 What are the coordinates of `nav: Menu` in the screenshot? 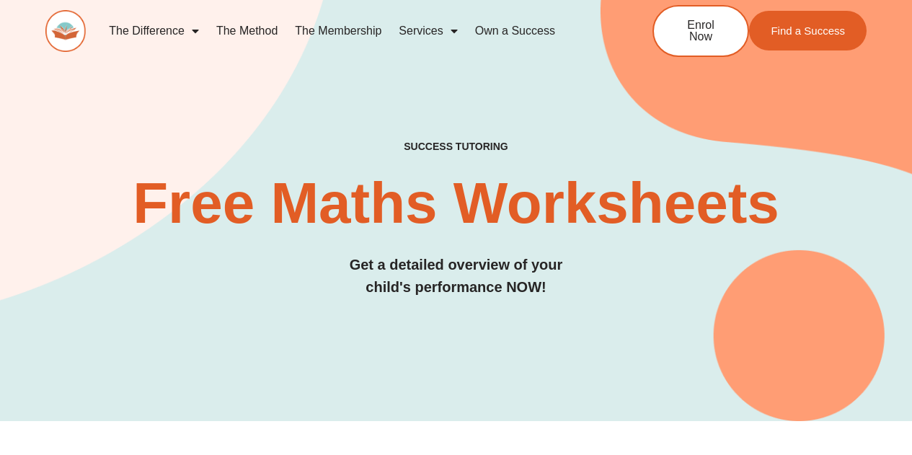 It's located at (352, 31).